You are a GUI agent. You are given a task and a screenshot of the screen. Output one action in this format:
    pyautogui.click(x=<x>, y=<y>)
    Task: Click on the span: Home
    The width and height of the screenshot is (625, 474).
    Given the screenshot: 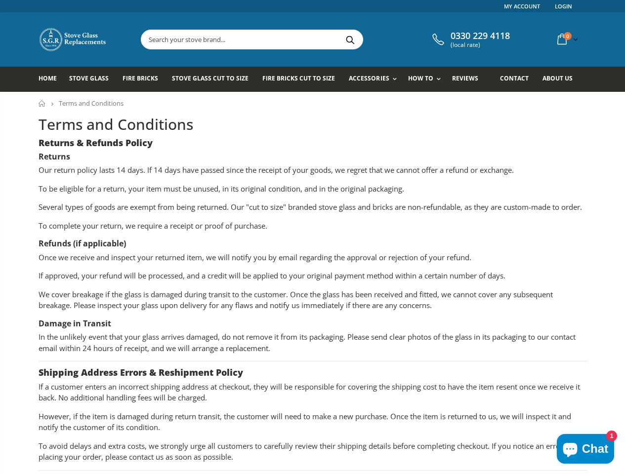 What is the action you would take?
    pyautogui.click(x=47, y=78)
    